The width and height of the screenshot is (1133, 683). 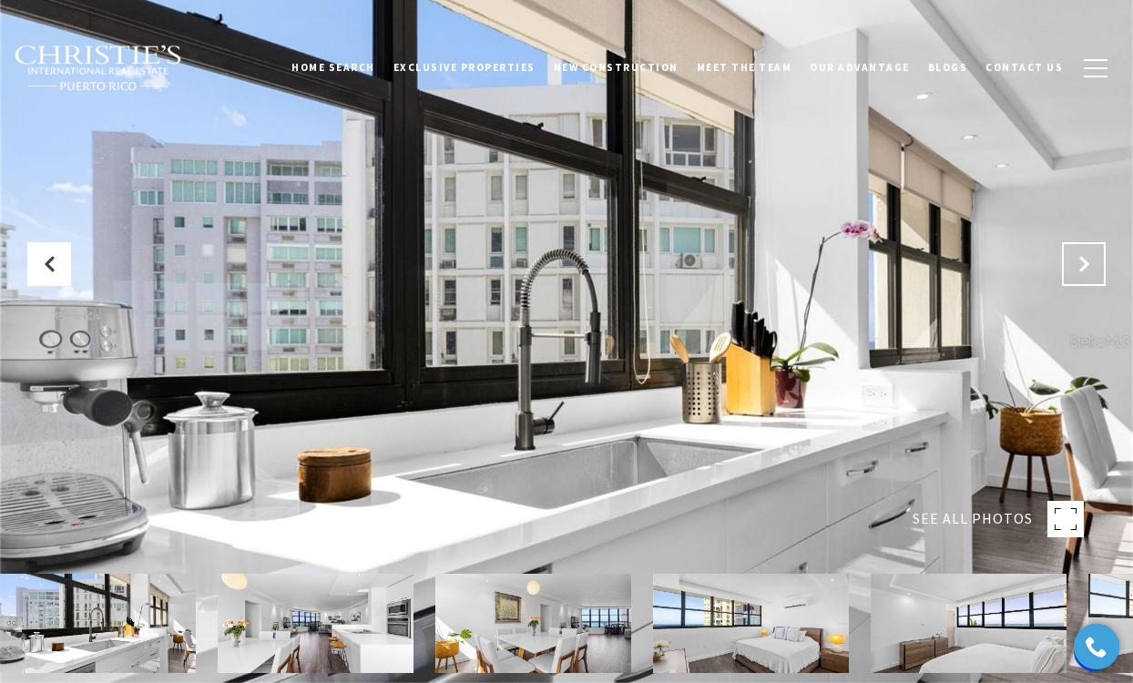 What do you see at coordinates (1083, 264) in the screenshot?
I see `button: Next Slide` at bounding box center [1083, 264].